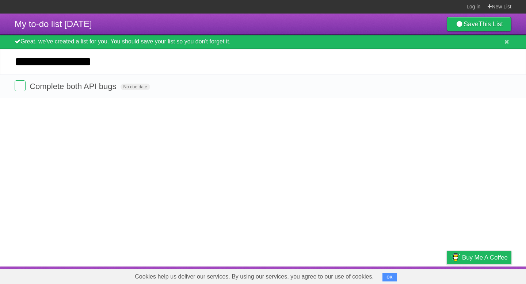  Describe the element at coordinates (485, 258) in the screenshot. I see `span: Buy me a coffee` at that location.